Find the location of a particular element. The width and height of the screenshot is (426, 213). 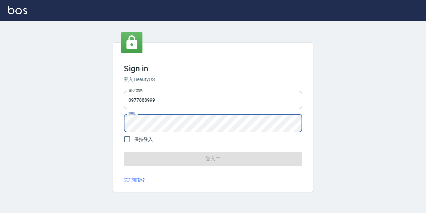

a: 忘記密碼? is located at coordinates (134, 180).